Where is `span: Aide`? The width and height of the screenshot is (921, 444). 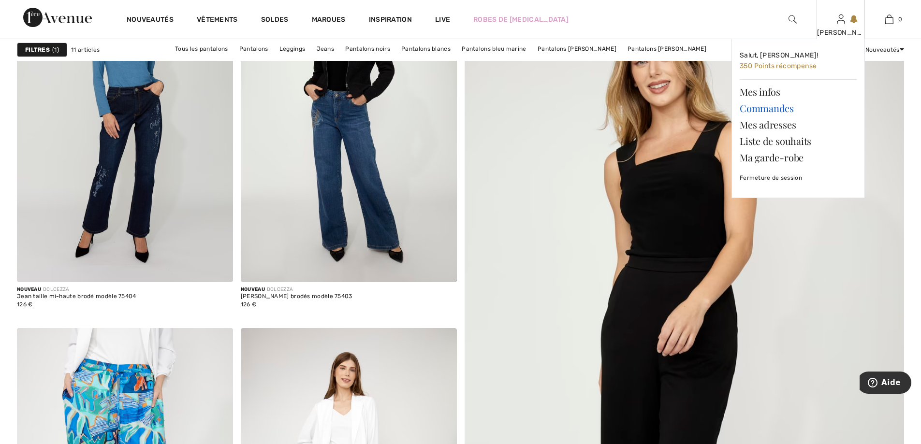
span: Aide is located at coordinates (31, 11).